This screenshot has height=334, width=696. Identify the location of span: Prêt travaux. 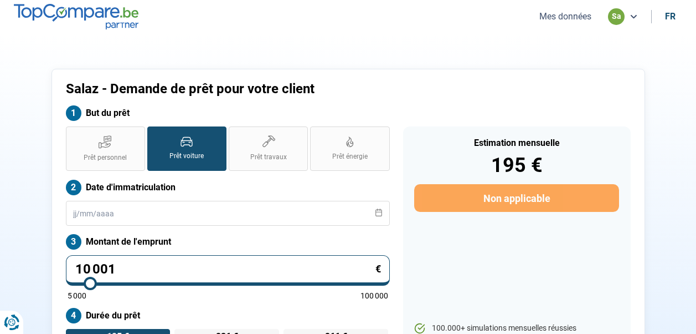
(269, 157).